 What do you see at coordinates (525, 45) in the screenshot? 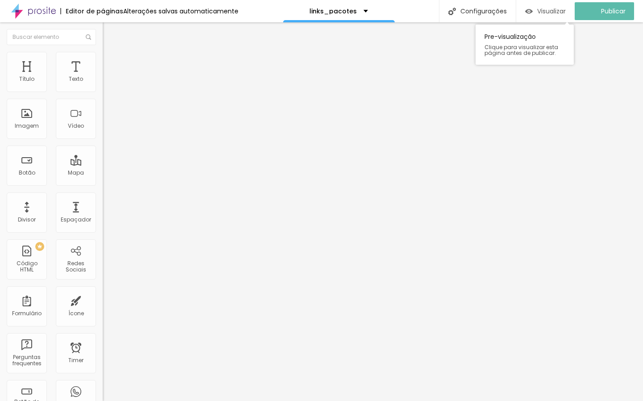
I see `div: Pre-visualização` at bounding box center [525, 45].